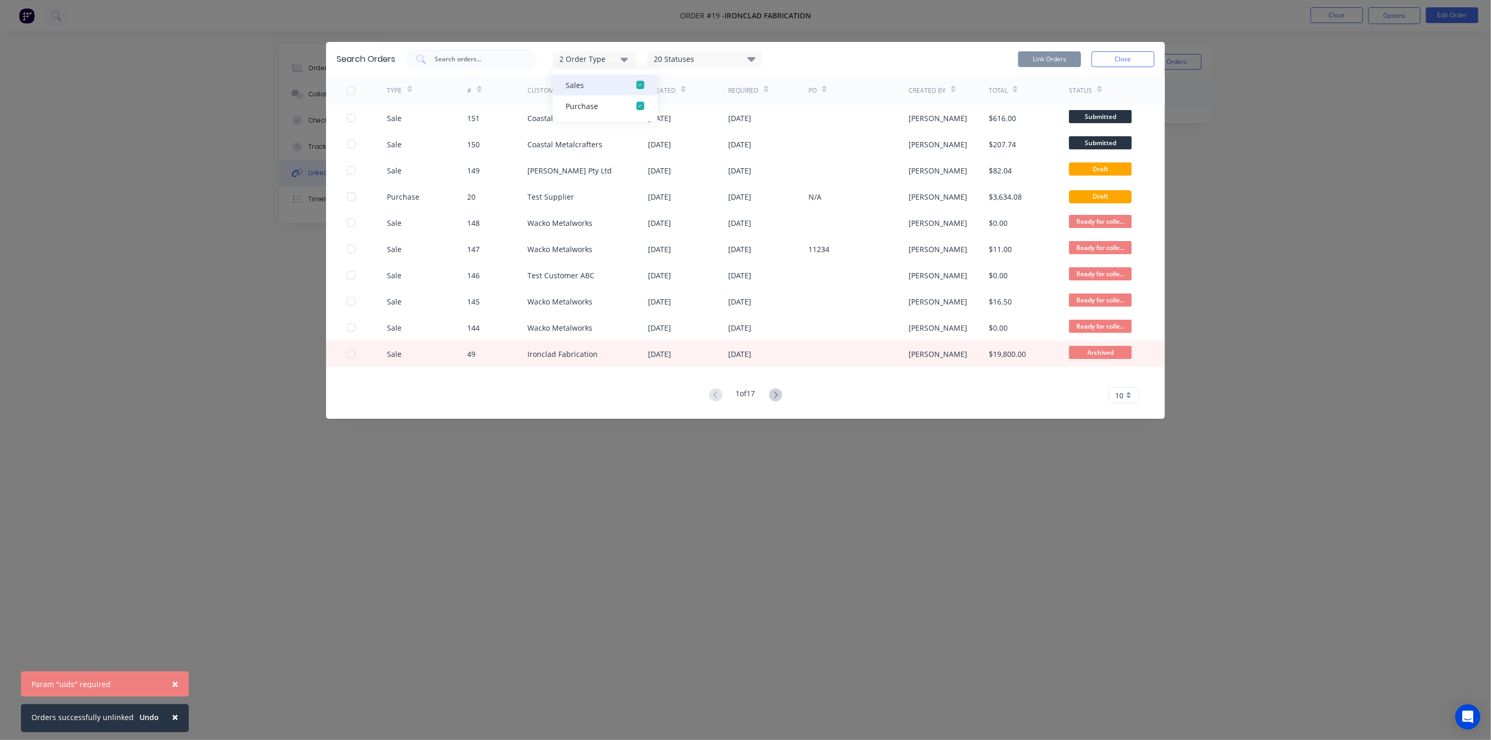 The width and height of the screenshot is (1491, 740). What do you see at coordinates (815, 197) in the screenshot?
I see `div: N/A` at bounding box center [815, 197].